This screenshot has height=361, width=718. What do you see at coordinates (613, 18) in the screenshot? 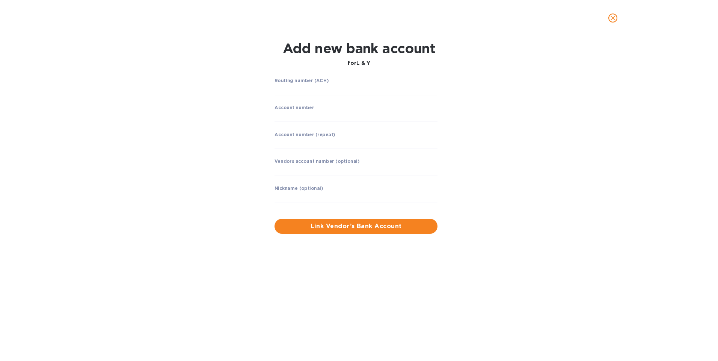
I see `button: close` at bounding box center [613, 18].